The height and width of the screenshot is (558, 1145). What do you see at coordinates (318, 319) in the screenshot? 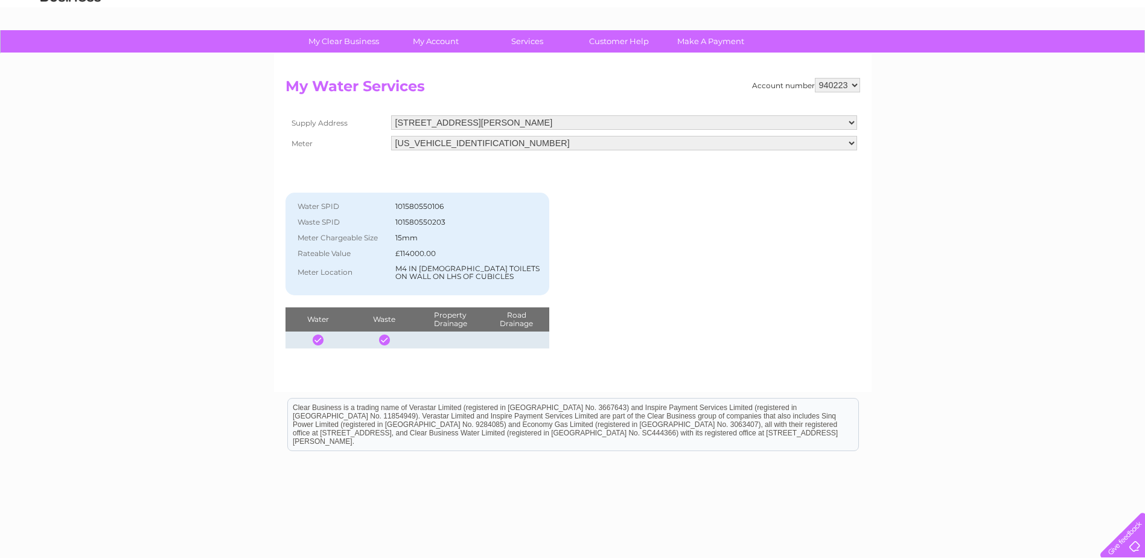
I see `th: Water` at bounding box center [318, 319].